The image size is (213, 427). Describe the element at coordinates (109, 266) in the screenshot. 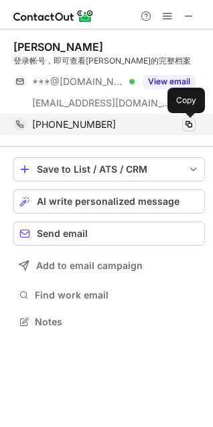

I see `button: Add to email campaign` at that location.